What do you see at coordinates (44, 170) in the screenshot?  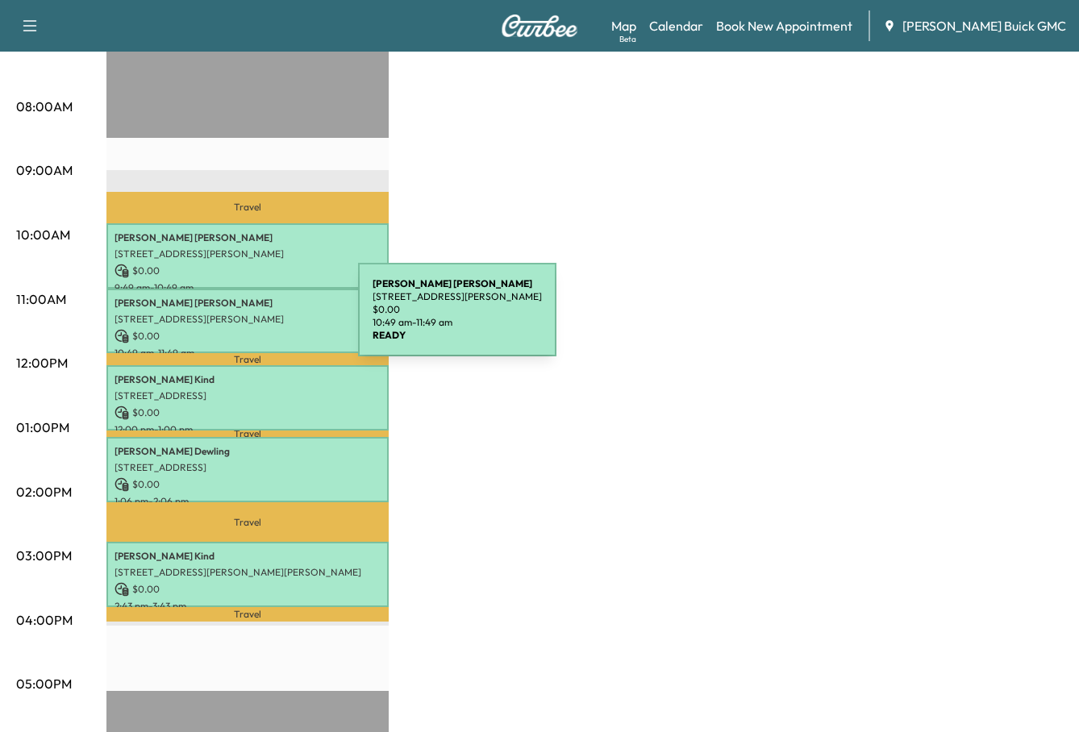 I see `p: 09:00AM` at bounding box center [44, 170].